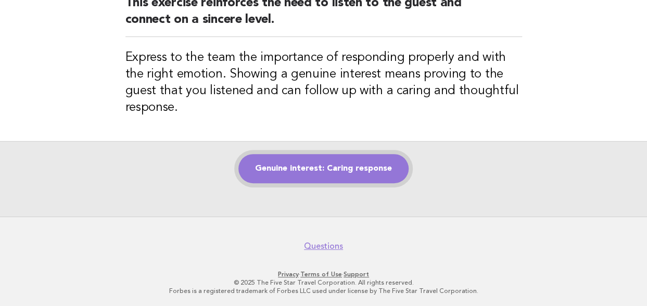  I want to click on h3: Express to the team the importance of responding properly and with the right emotion. Showing a g..., so click(324, 83).